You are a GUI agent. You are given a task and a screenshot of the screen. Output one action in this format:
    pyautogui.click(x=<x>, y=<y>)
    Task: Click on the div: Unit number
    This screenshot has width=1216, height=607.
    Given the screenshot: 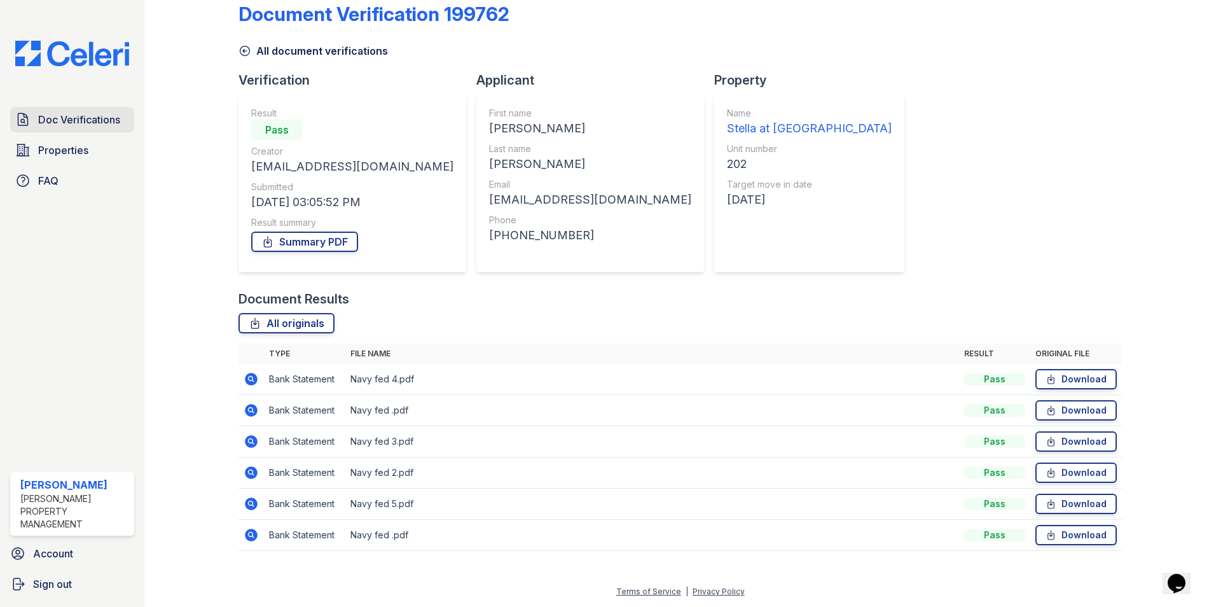 What is the action you would take?
    pyautogui.click(x=809, y=149)
    